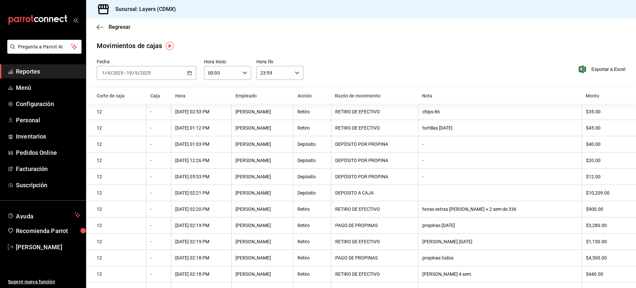 This screenshot has height=288, width=636. I want to click on div: Movimientos de cajas, so click(129, 46).